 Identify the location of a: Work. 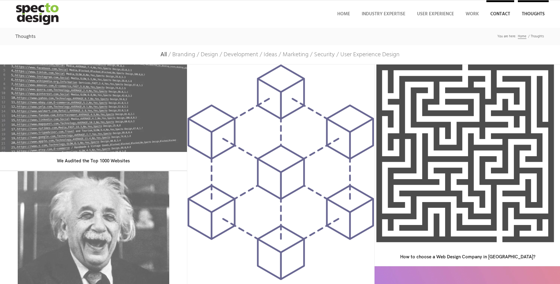
(472, 14).